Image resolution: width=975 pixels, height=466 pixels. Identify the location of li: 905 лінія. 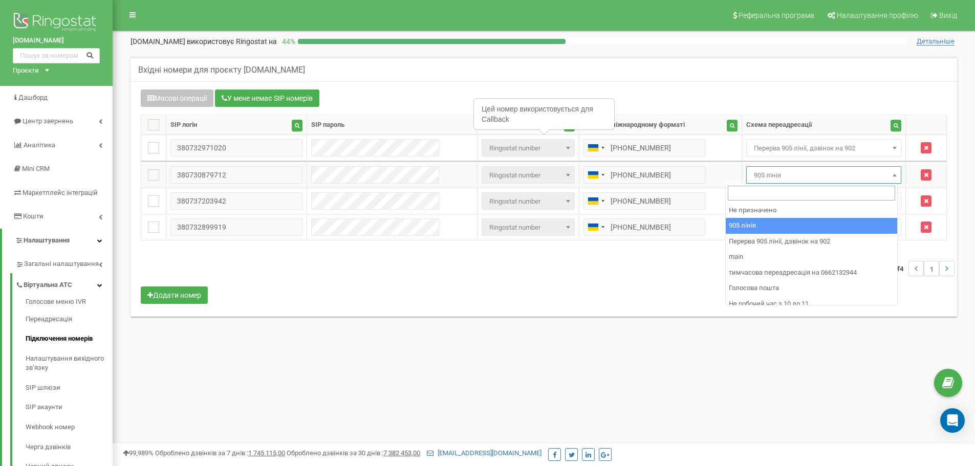
(811, 226).